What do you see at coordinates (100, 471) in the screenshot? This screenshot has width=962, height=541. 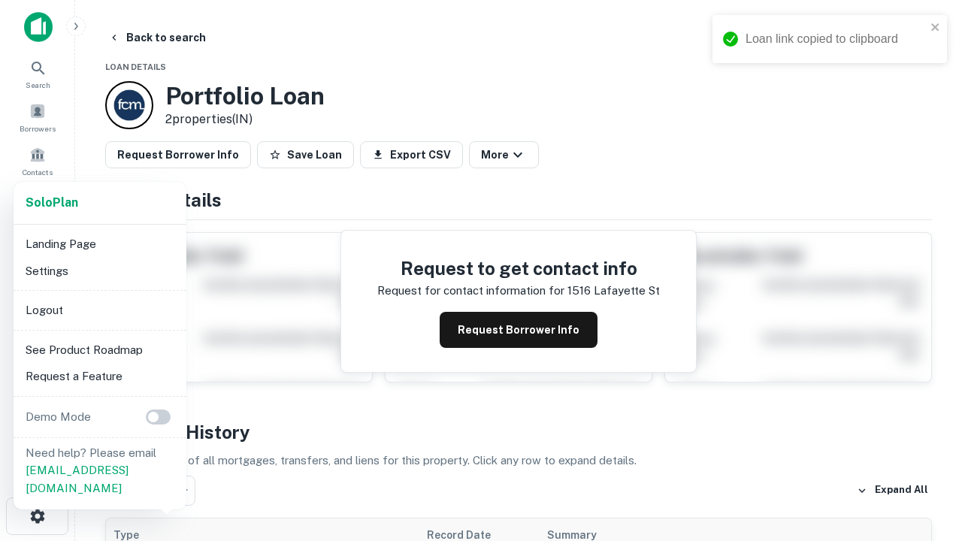 I see `p: Need help? Please email` at bounding box center [100, 471].